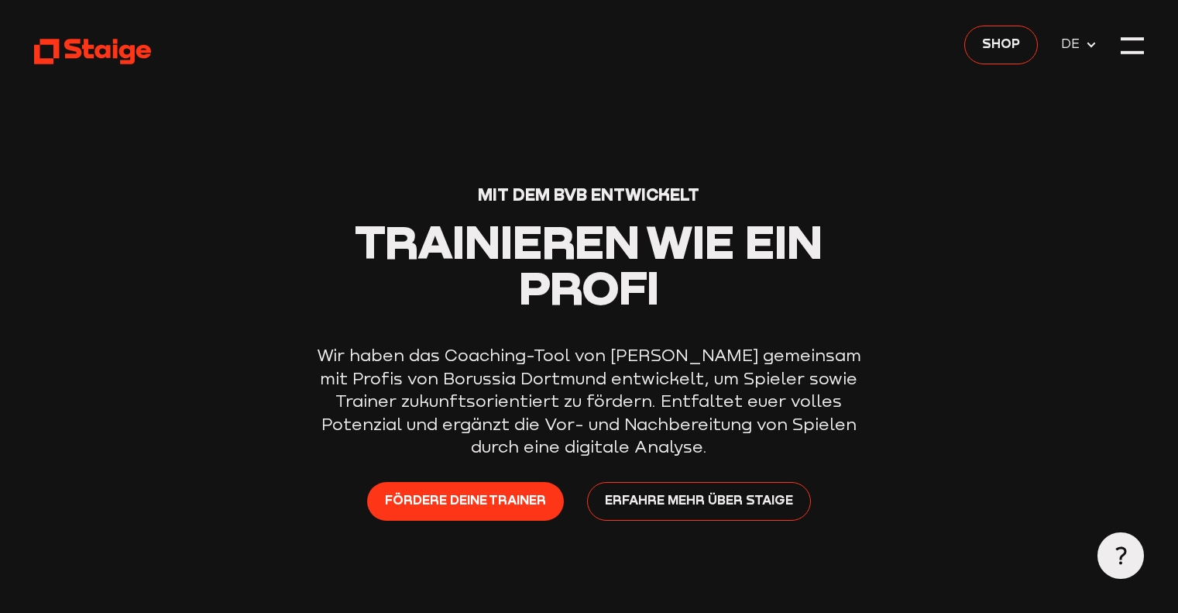 This screenshot has height=613, width=1178. I want to click on span: Mit dem BVB entwickelt, so click(589, 194).